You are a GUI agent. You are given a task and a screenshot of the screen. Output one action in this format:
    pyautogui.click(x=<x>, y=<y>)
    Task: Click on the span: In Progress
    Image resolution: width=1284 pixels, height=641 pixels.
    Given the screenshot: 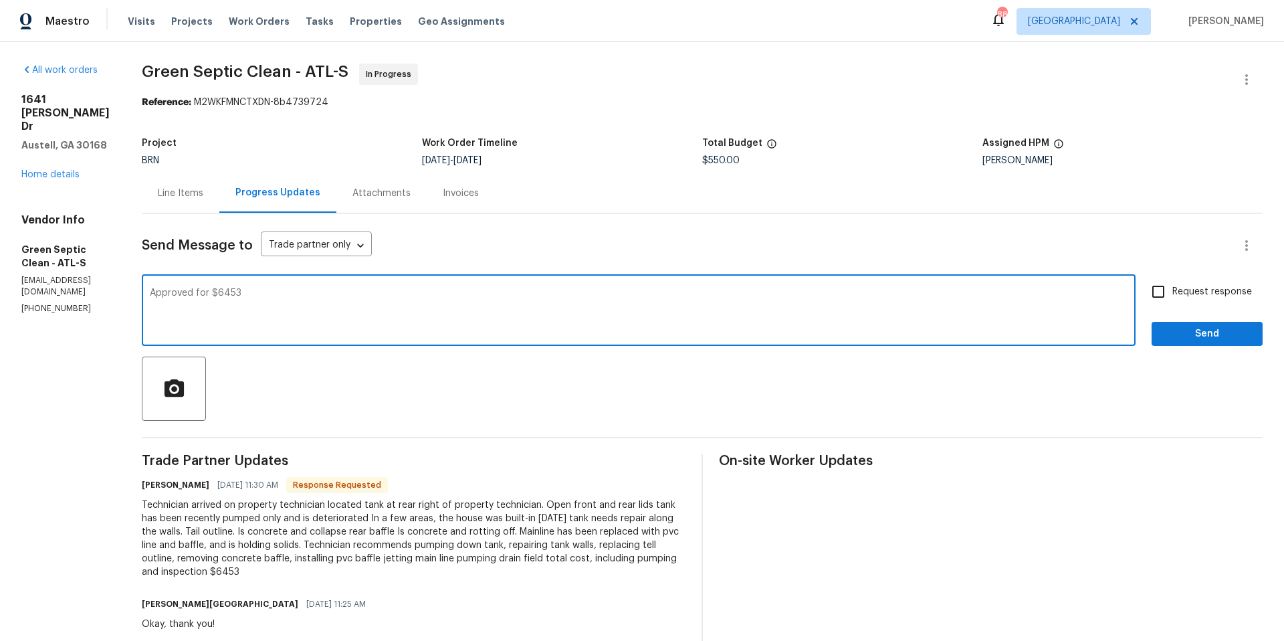 What is the action you would take?
    pyautogui.click(x=391, y=74)
    